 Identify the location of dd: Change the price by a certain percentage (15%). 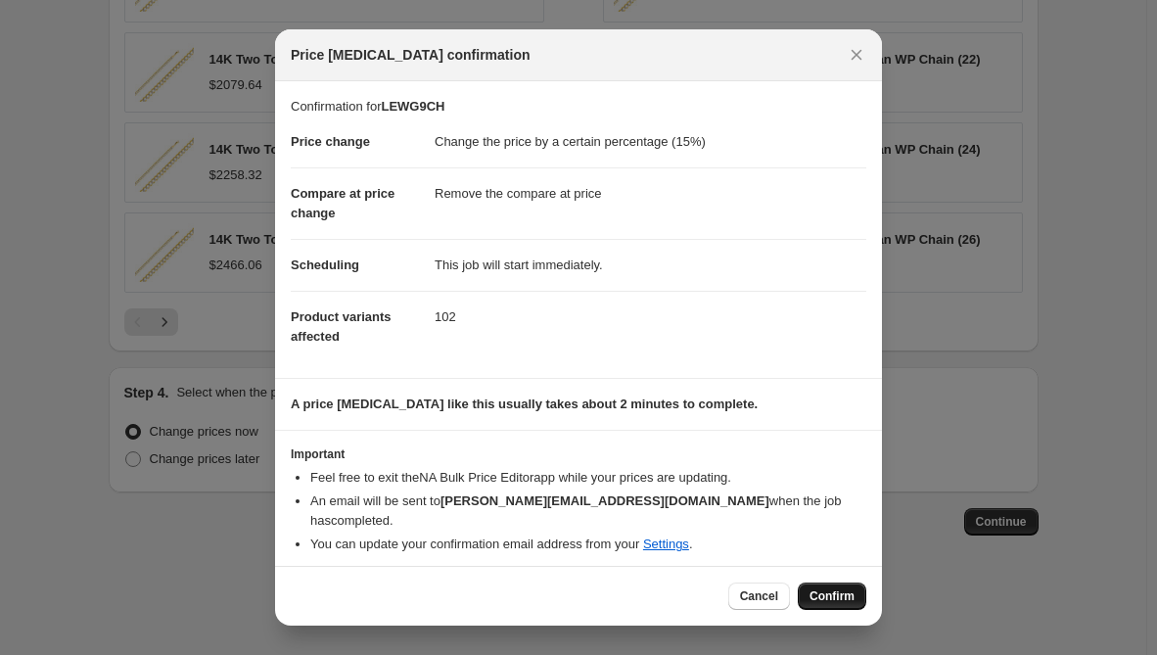
(650, 142).